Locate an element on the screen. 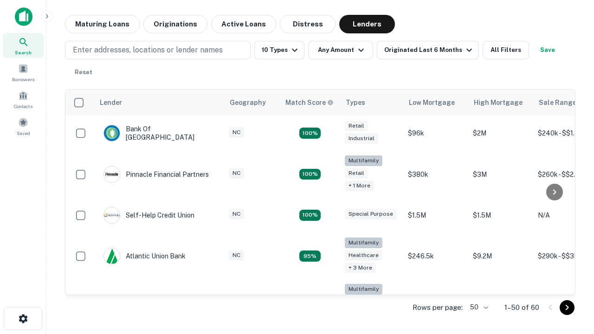 Image resolution: width=594 pixels, height=334 pixels. div: Self-help Credit Union is located at coordinates (149, 215).